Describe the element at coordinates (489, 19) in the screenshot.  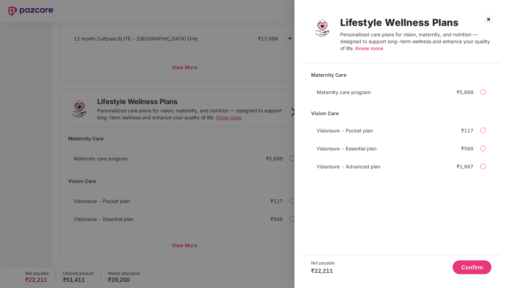
I see `img: svg+xml;base64,PHN2ZyBpZD0iQ3Jvc3MtMzJ4MzIiIHhtbG5zPSJodHRwOi8vd3d3LnczLm9yZy8yMDAwL3N2ZyIgd2lkdG...` at that location.